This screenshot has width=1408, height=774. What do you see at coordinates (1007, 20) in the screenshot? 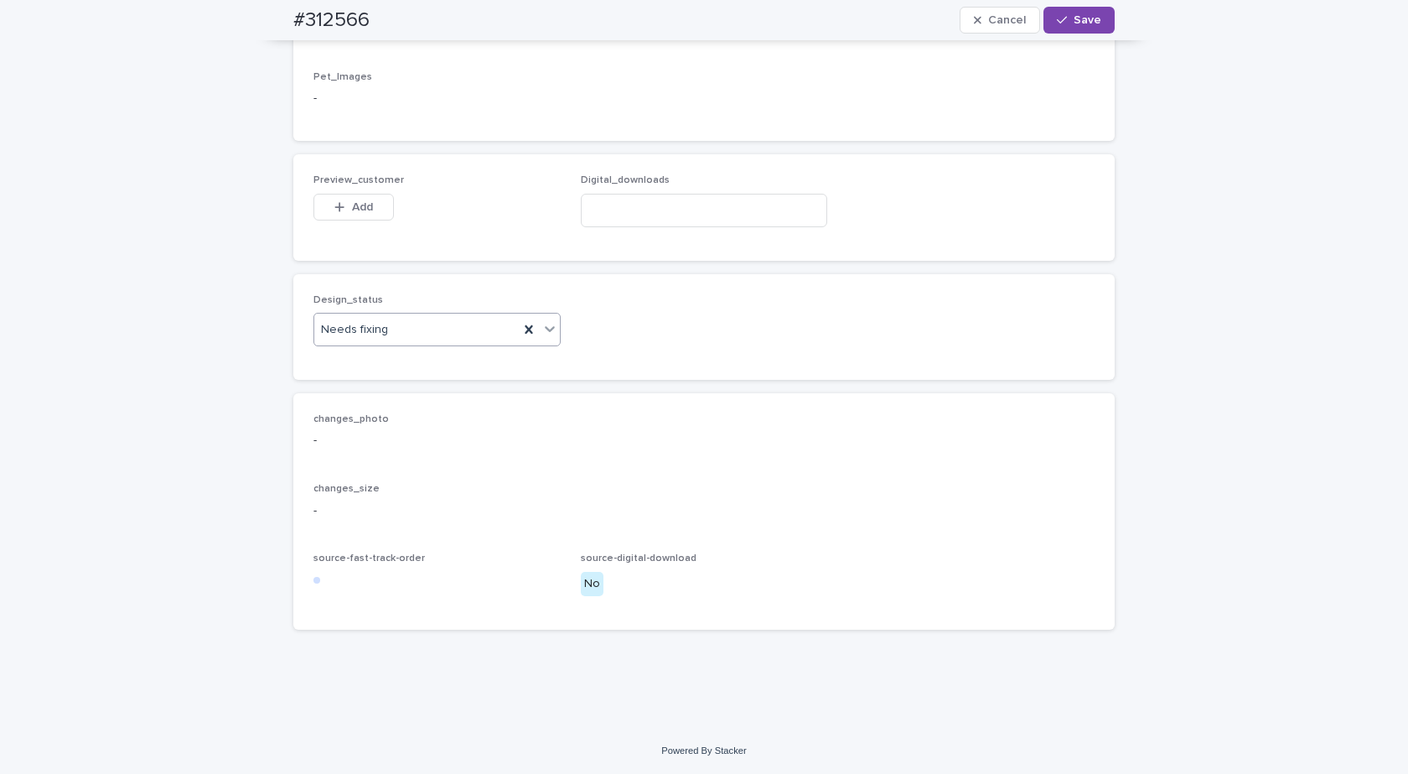
I see `span: Cancel` at bounding box center [1007, 20].